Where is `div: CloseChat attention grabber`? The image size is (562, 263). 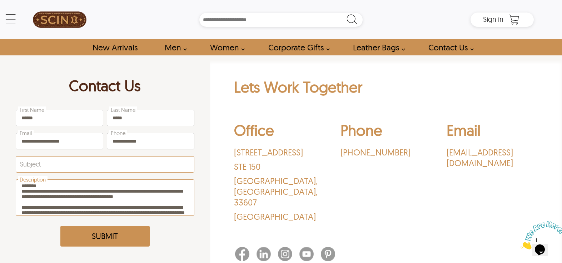 div: CloseChat attention grabber is located at coordinates (22, 17).